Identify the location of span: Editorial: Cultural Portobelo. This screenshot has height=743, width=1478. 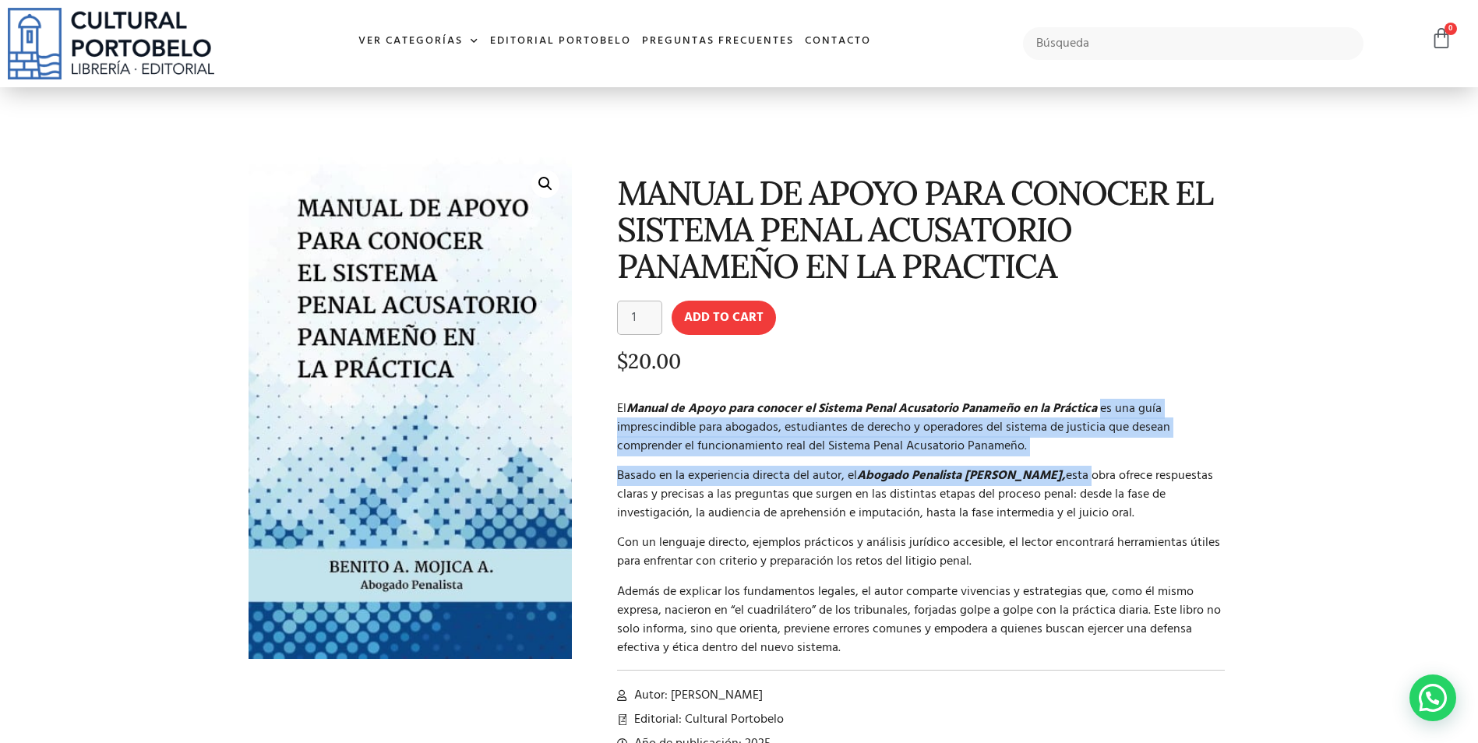
(707, 720).